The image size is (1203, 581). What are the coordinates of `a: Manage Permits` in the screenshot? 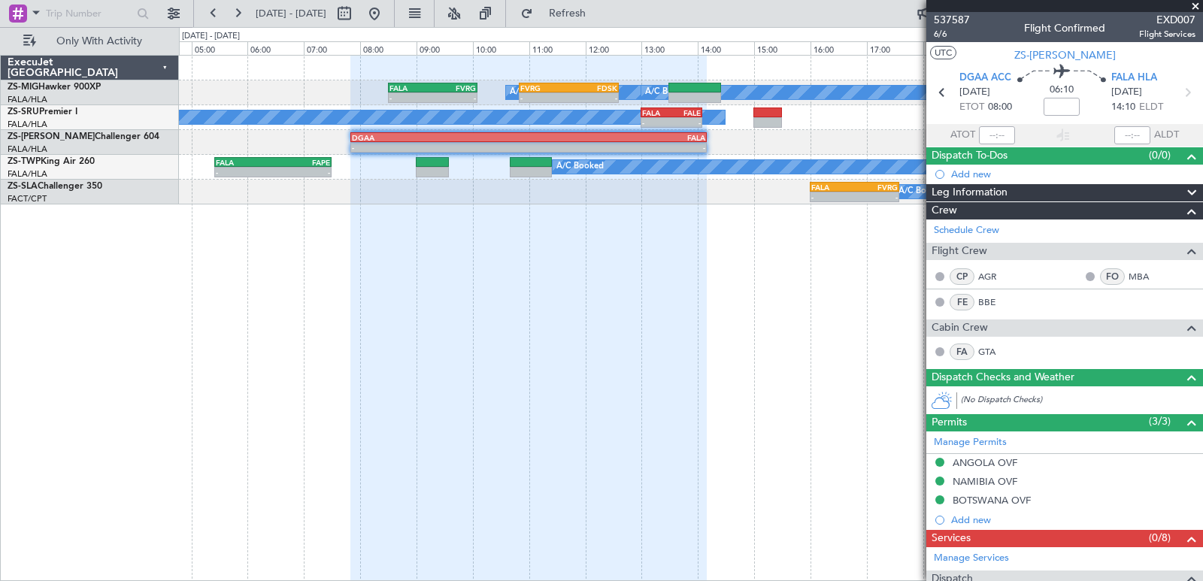 It's located at (970, 443).